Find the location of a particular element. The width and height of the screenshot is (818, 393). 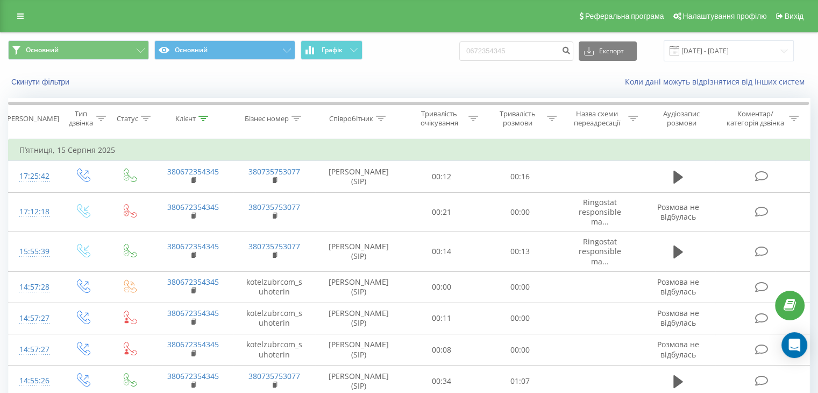

div: Співробітник is located at coordinates (351, 118).